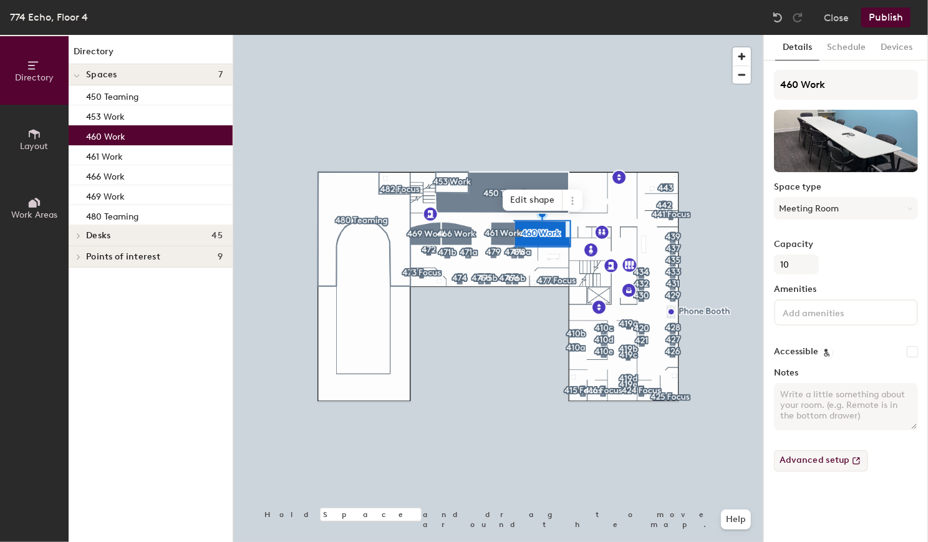  I want to click on p: 469 Work, so click(105, 195).